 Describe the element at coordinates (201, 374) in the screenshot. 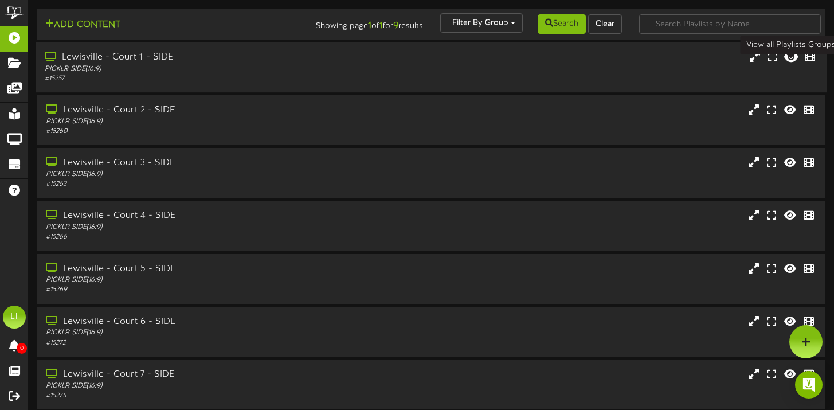

I see `div: Lewisville - Court 7 - SIDE` at that location.